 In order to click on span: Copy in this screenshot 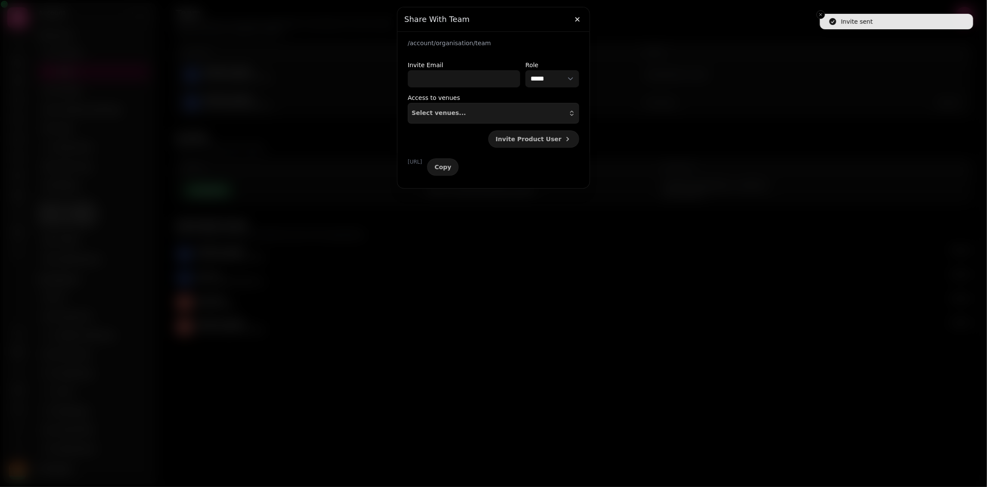, I will do `click(443, 167)`.